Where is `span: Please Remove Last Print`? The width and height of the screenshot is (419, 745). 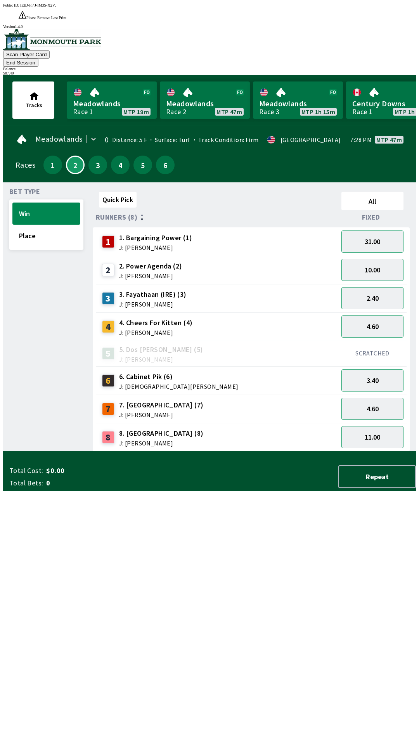 span: Please Remove Last Print is located at coordinates (46, 17).